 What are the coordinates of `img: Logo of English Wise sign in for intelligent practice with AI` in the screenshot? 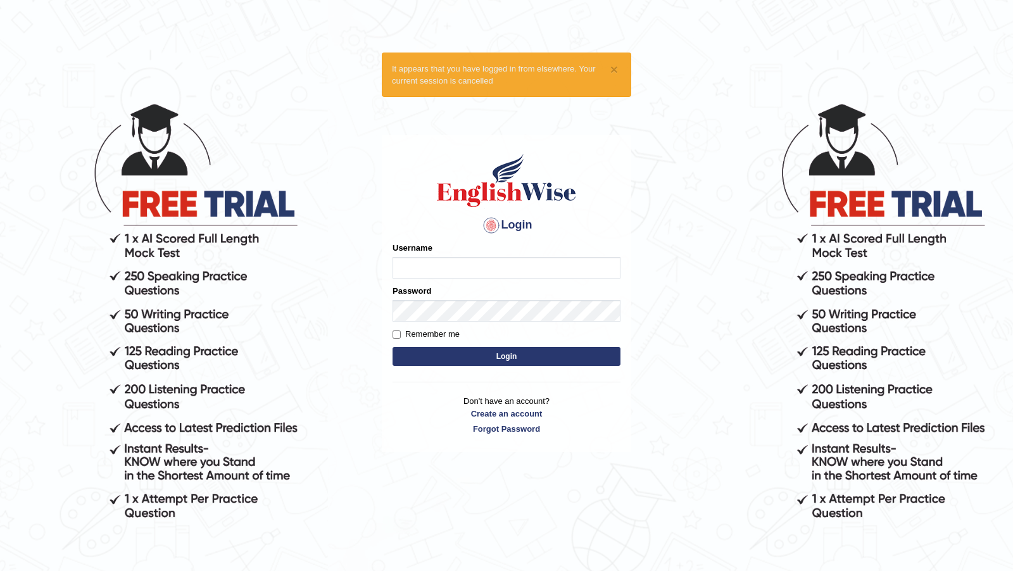 It's located at (506, 180).